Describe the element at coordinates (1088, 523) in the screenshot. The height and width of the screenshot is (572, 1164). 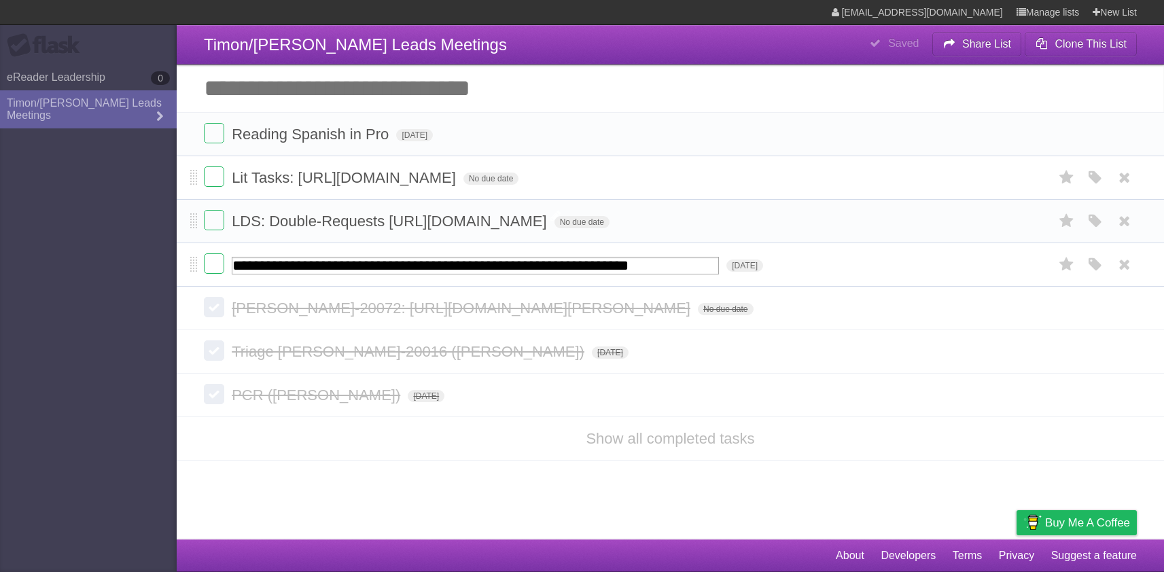
I see `span: Buy me a coffee` at that location.